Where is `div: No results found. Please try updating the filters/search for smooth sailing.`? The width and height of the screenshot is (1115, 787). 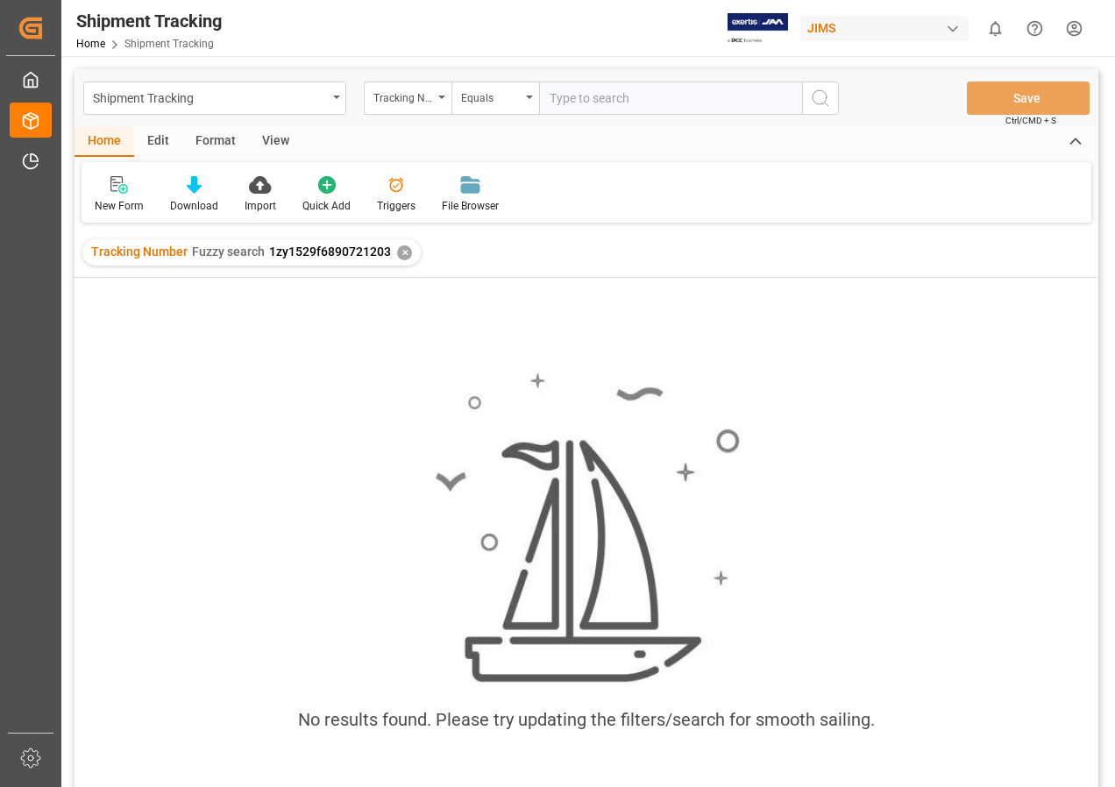 div: No results found. Please try updating the filters/search for smooth sailing. is located at coordinates (587, 720).